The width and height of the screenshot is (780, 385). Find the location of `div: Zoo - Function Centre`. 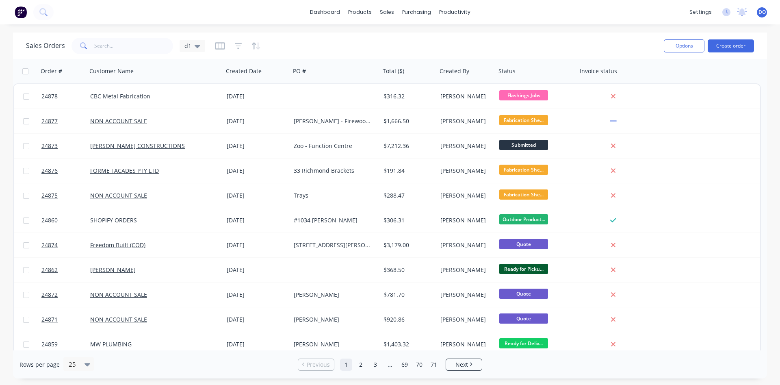

div: Zoo - Function Centre is located at coordinates (333, 146).